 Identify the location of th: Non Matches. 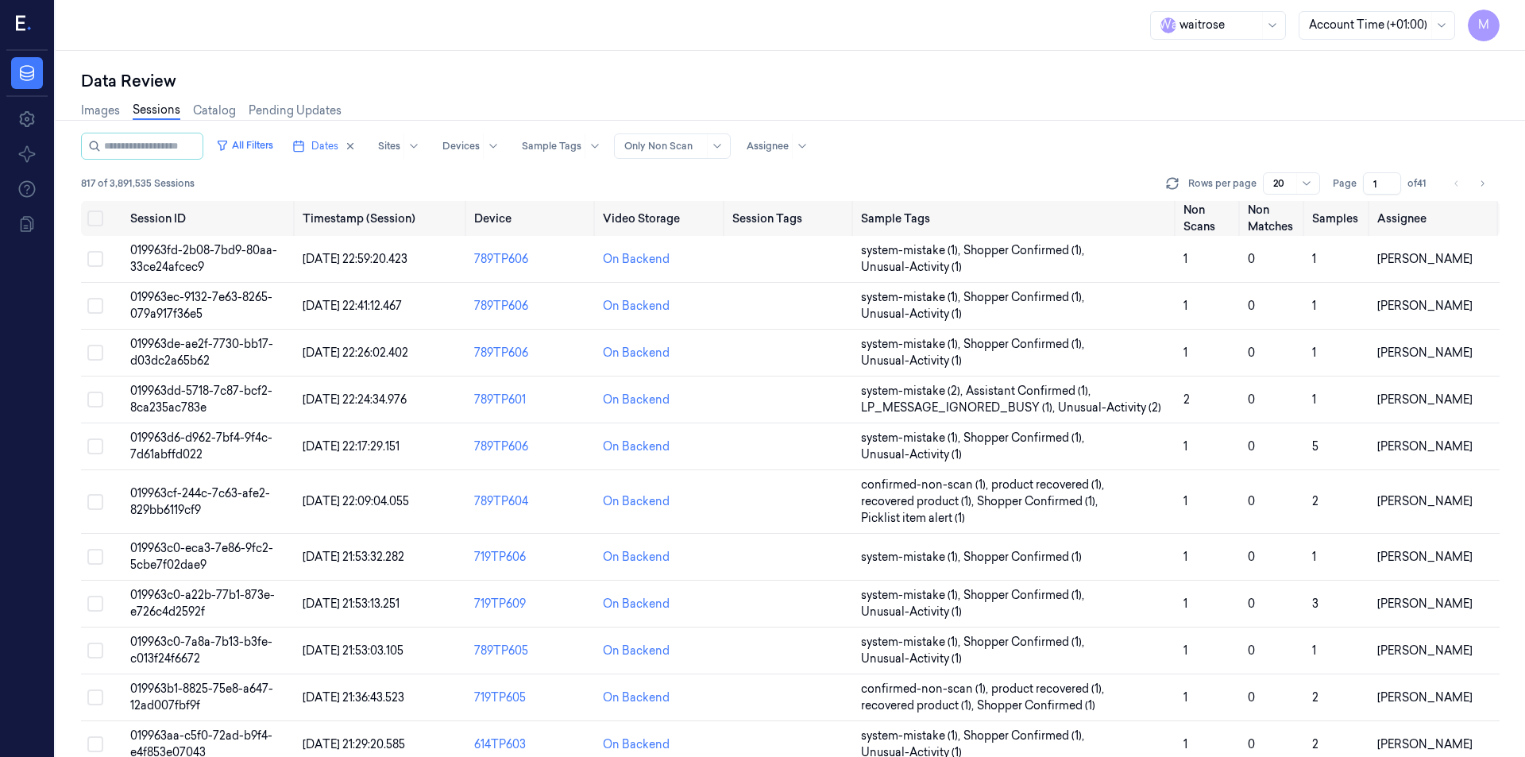
(1273, 218).